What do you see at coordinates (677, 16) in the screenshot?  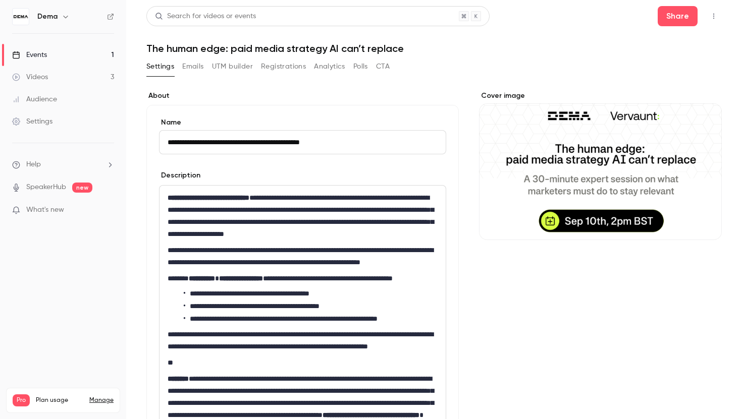 I see `button: Share` at bounding box center [677, 16].